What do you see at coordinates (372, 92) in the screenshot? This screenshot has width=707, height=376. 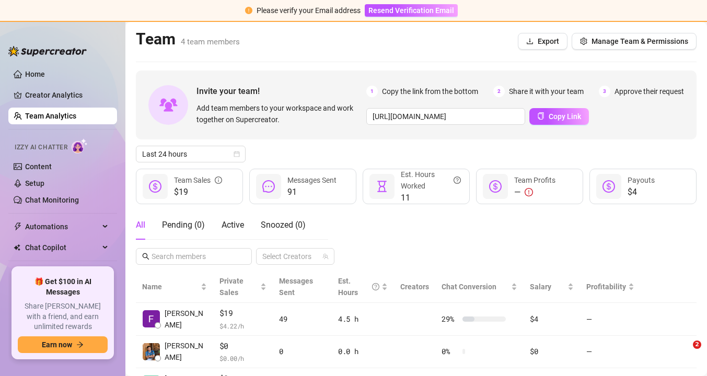 I see `span: 1` at bounding box center [372, 92].